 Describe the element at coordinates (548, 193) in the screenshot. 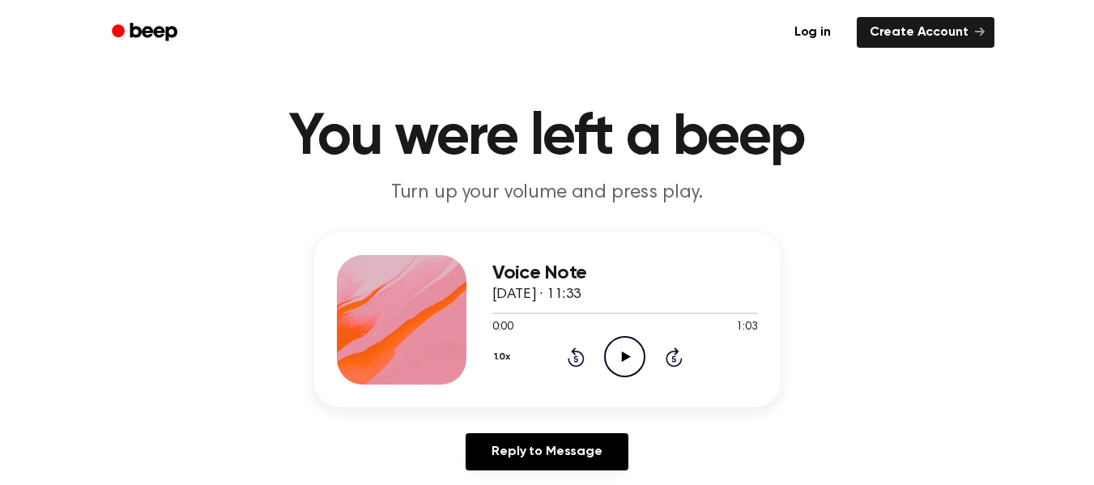

I see `p: Turn up your volume and press play.` at that location.